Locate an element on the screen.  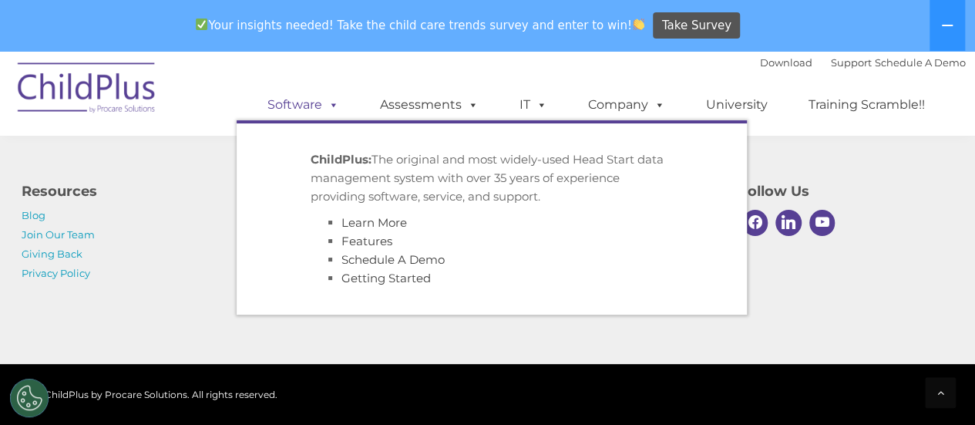
a: Download is located at coordinates (786, 62).